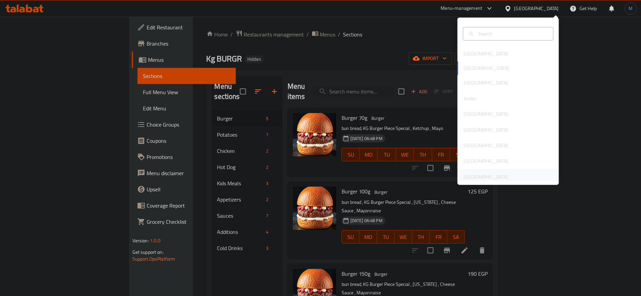  What do you see at coordinates (387, 155) in the screenshot?
I see `span: TU` at bounding box center [387, 155].